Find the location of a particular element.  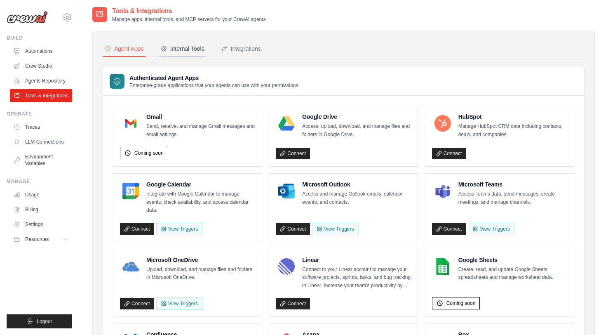

div: Manage is located at coordinates (39, 182).